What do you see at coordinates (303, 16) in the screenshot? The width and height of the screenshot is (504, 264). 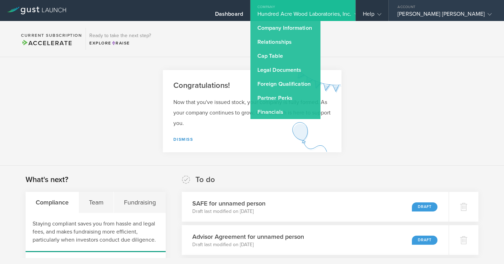 I see `div: Hundred Acre Wood Laboratories, Inc.` at bounding box center [303, 16].